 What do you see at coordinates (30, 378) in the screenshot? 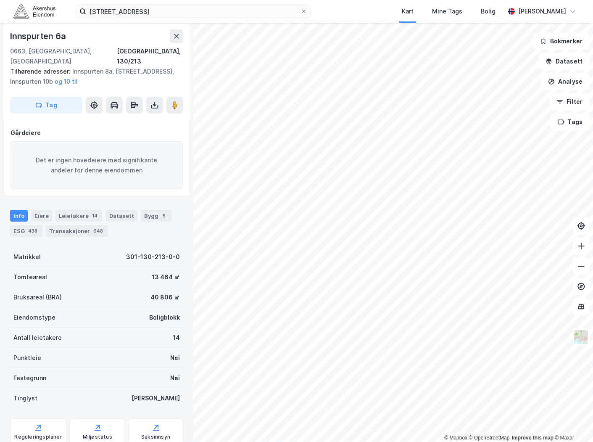
I see `div: Festegrunn` at bounding box center [30, 378].